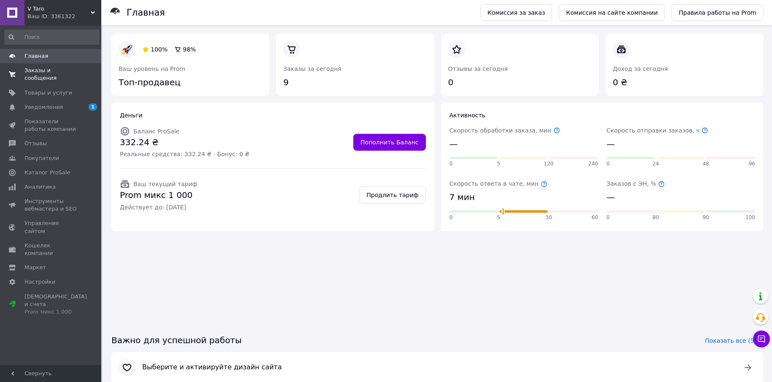 Image resolution: width=772 pixels, height=382 pixels. Describe the element at coordinates (64, 16) in the screenshot. I see `div: Ваш ID: 3361322` at that location.